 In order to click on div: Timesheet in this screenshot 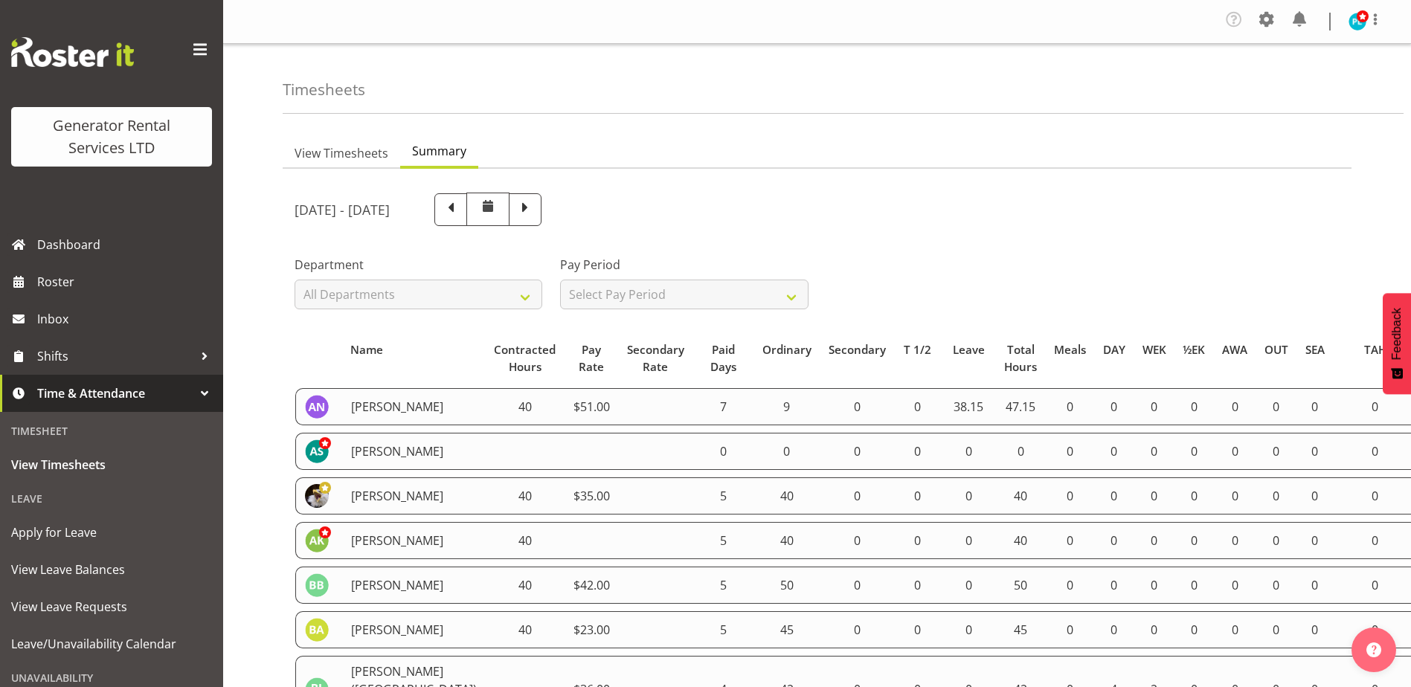, I will do `click(112, 431)`.